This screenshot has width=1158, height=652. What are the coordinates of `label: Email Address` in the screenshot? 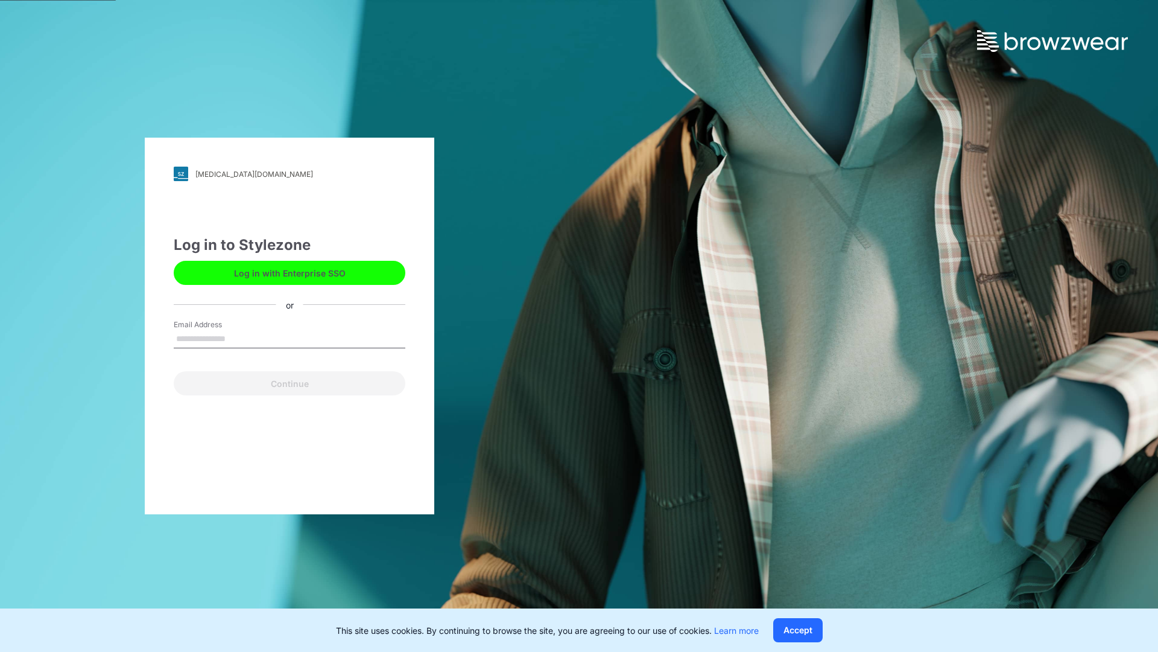 It's located at (216, 325).